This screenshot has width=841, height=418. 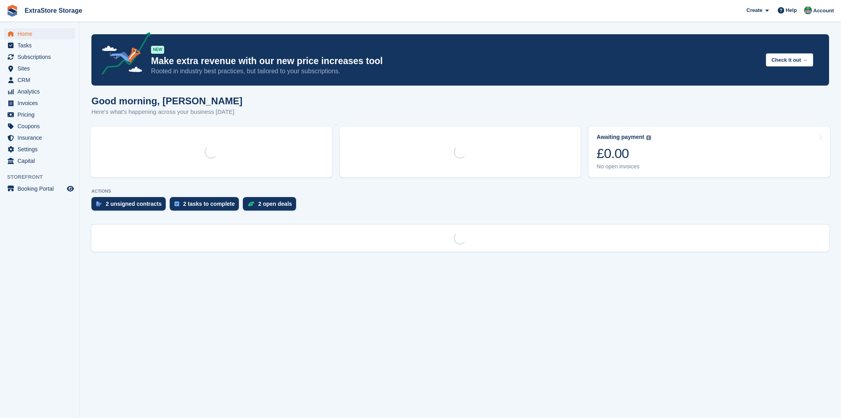 What do you see at coordinates (41, 45) in the screenshot?
I see `span: Tasks` at bounding box center [41, 45].